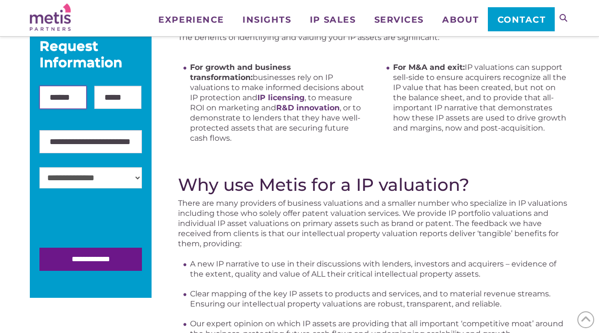 Image resolution: width=599 pixels, height=333 pixels. What do you see at coordinates (308, 107) in the screenshot?
I see `strong: R&D innovation` at bounding box center [308, 107].